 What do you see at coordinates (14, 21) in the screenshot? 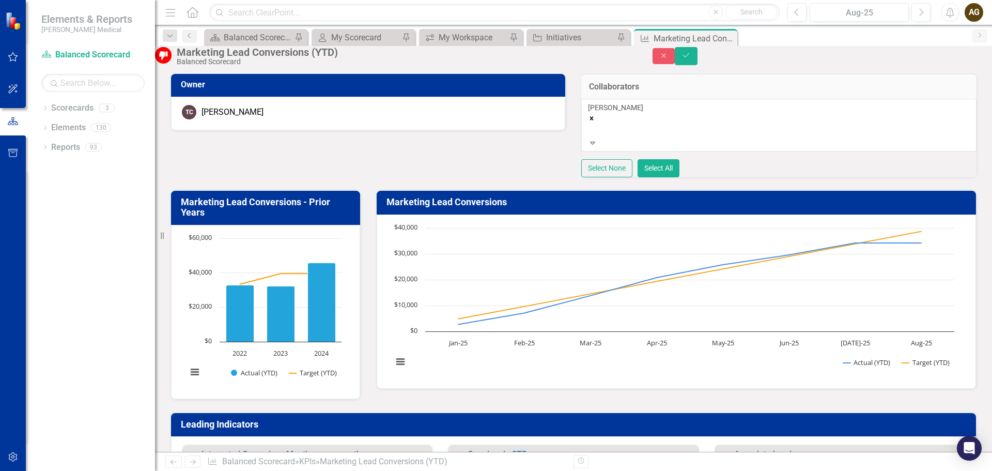
I see `img: ClearPoint Strategy` at bounding box center [14, 21].